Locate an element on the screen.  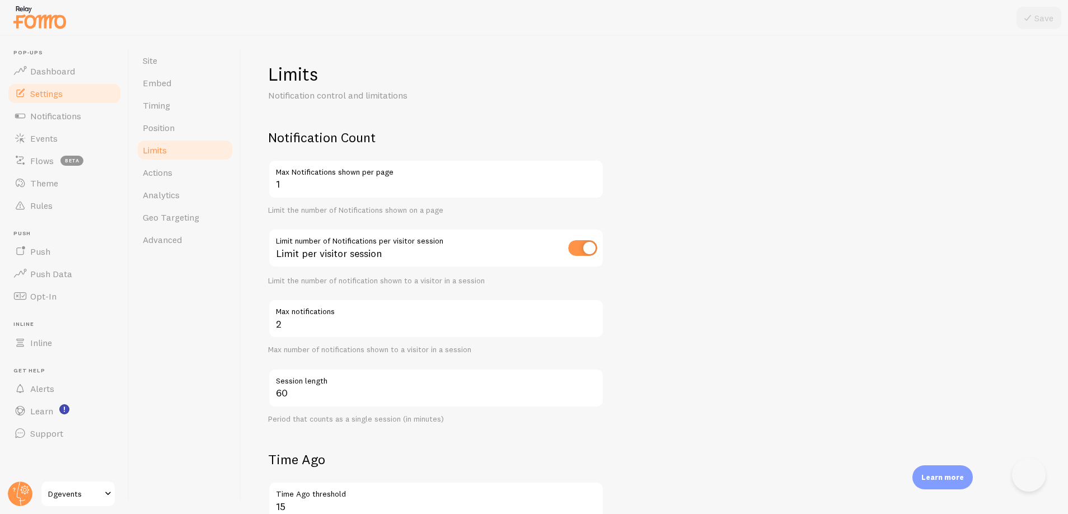
div: Limit per visitor session is located at coordinates (436, 248).